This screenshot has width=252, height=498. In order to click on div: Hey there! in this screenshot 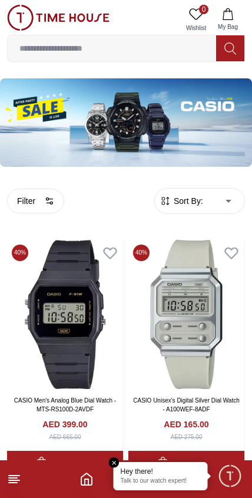, I will do `click(161, 471)`.